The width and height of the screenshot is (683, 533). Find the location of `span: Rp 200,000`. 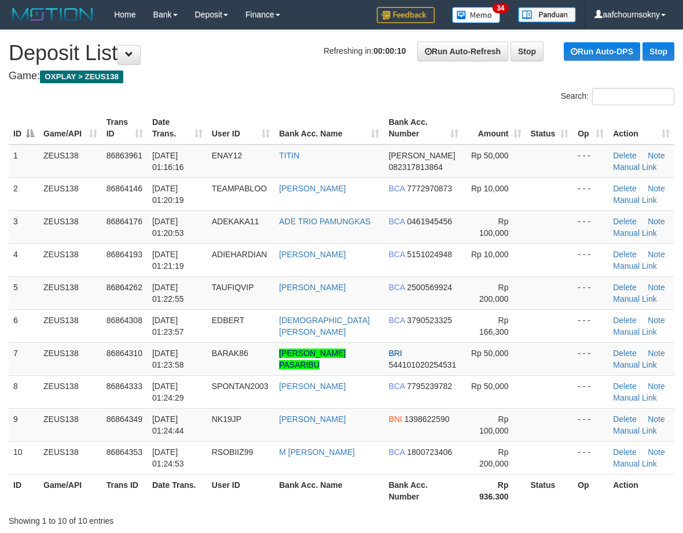

span: Rp 200,000 is located at coordinates (494, 293).